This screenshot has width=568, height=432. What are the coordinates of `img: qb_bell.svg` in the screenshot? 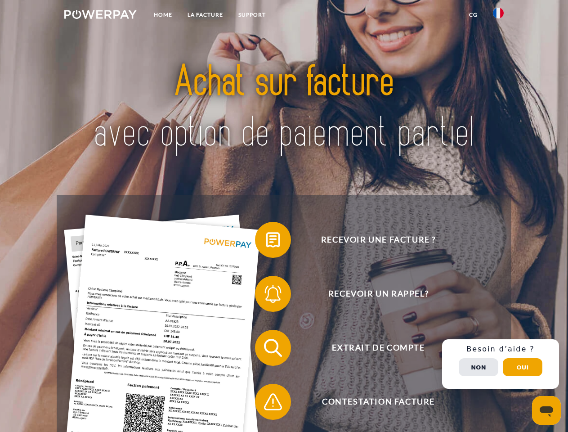 It's located at (273, 294).